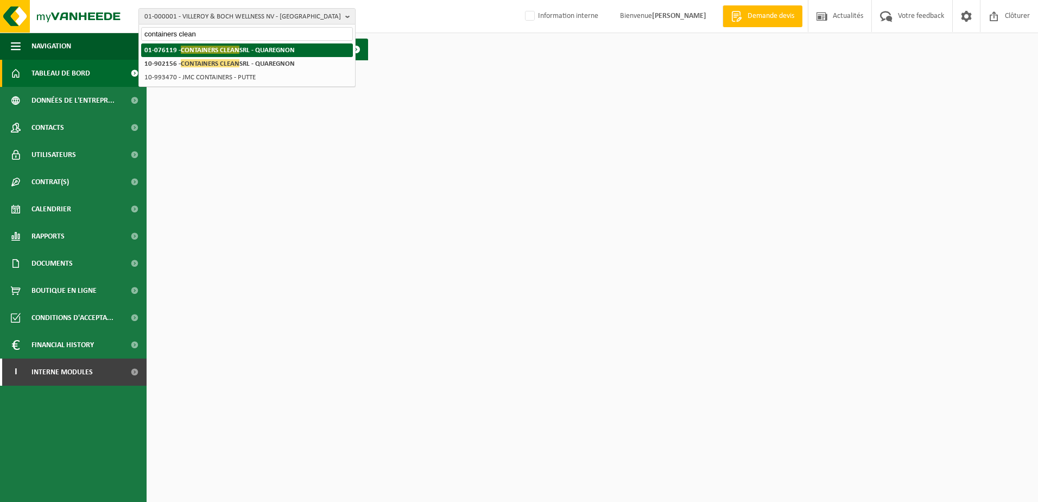 The image size is (1038, 502). Describe the element at coordinates (61, 73) in the screenshot. I see `span: Tableau de bord` at that location.